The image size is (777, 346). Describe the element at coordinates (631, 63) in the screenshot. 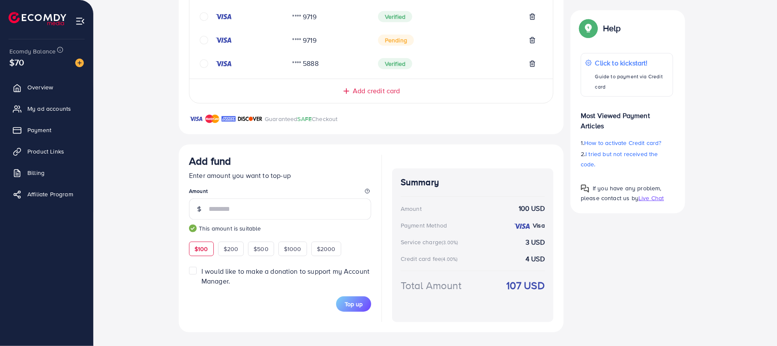

I see `p: Click to kickstart!` at that location.